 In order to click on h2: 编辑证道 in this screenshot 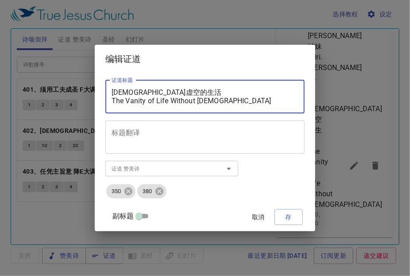, I will do `click(205, 59)`.